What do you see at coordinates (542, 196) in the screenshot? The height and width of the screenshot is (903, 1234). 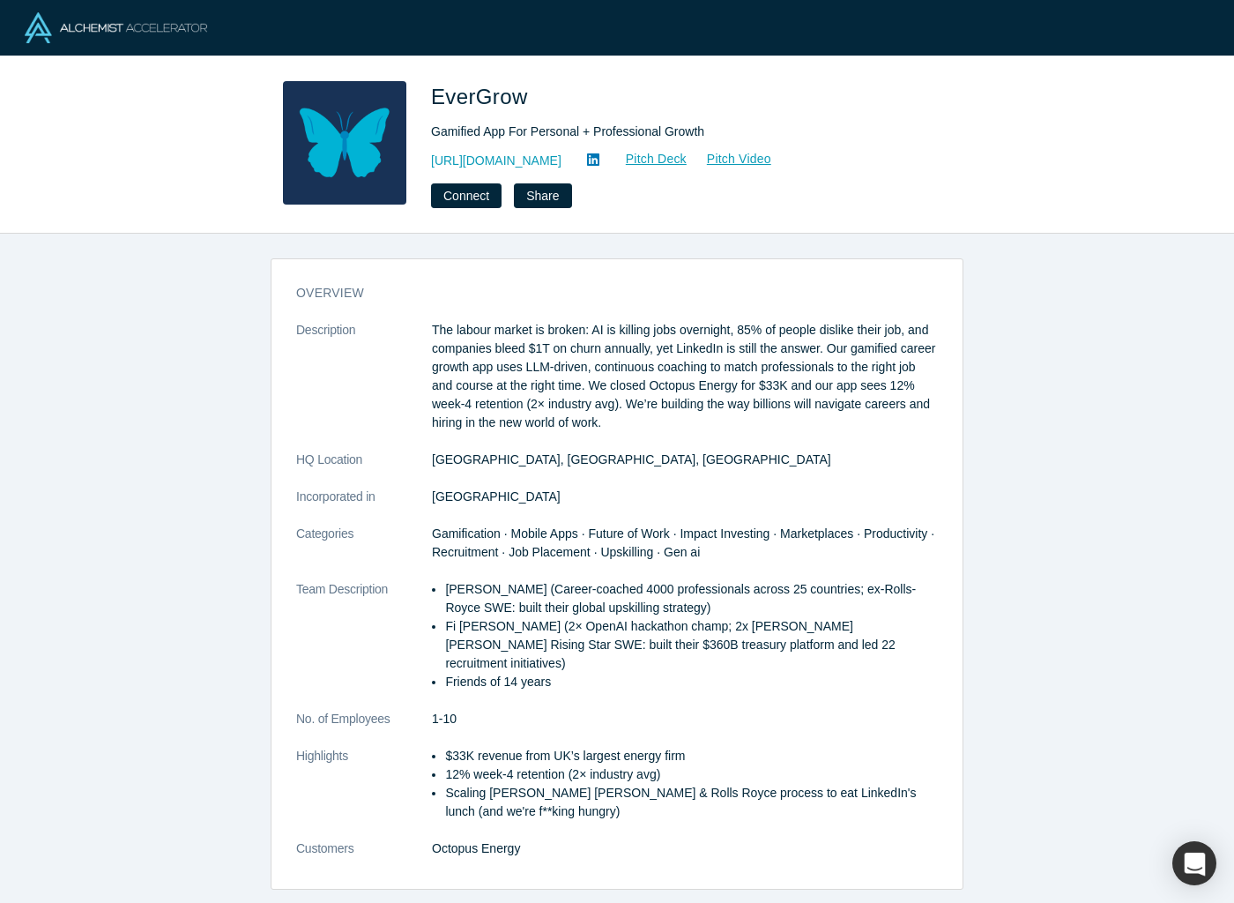 I see `button: Share` at bounding box center [542, 196].